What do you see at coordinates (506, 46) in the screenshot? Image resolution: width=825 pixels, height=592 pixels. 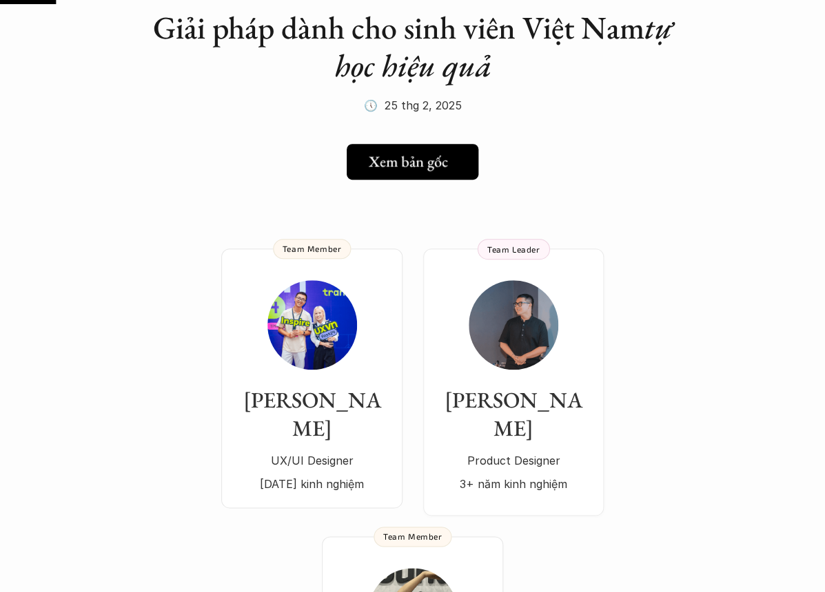 I see `em: tự học hiệu quả` at bounding box center [506, 46].